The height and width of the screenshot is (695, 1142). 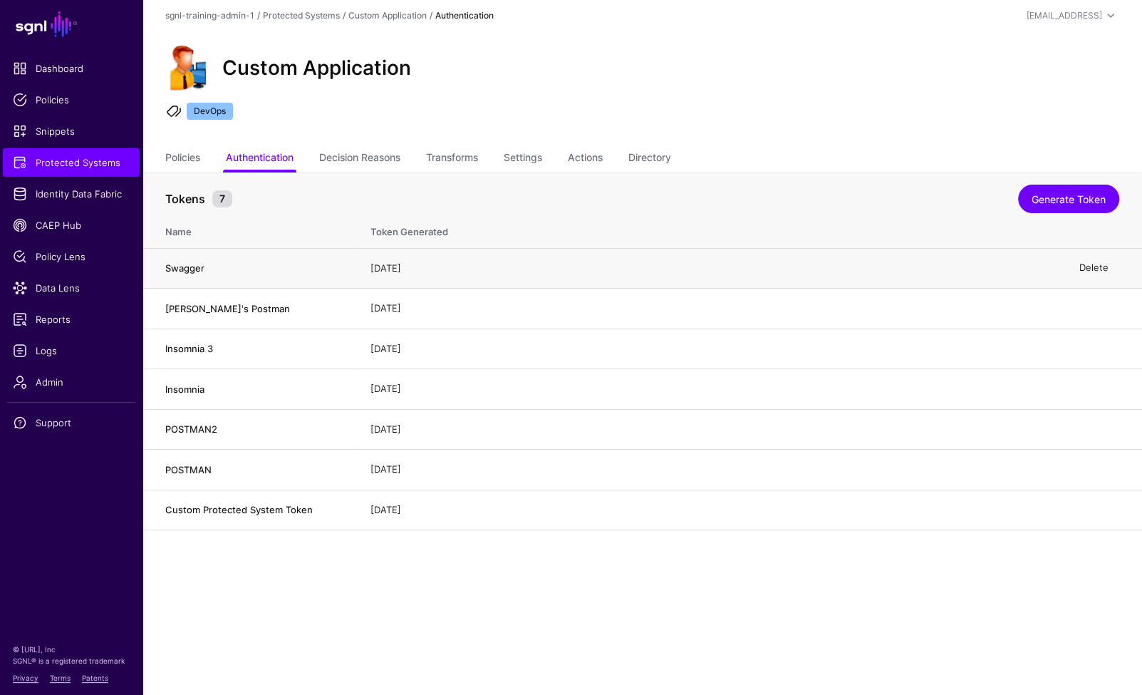 What do you see at coordinates (465, 15) in the screenshot?
I see `strong: Authentication` at bounding box center [465, 15].